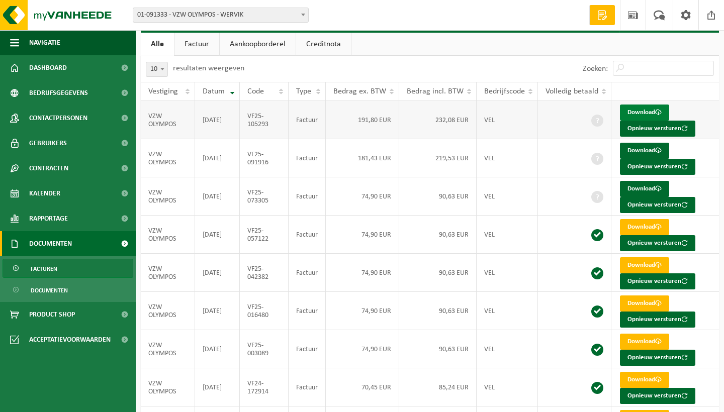 Image resolution: width=724 pixels, height=412 pixels. What do you see at coordinates (48, 143) in the screenshot?
I see `span: Gebruikers` at bounding box center [48, 143].